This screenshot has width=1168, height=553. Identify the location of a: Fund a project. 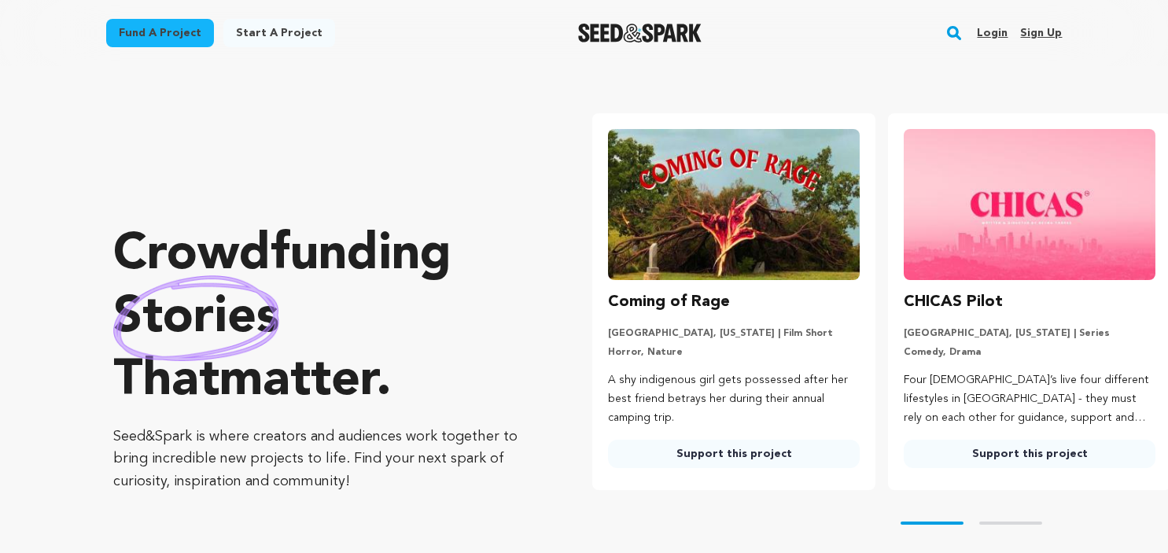
(160, 33).